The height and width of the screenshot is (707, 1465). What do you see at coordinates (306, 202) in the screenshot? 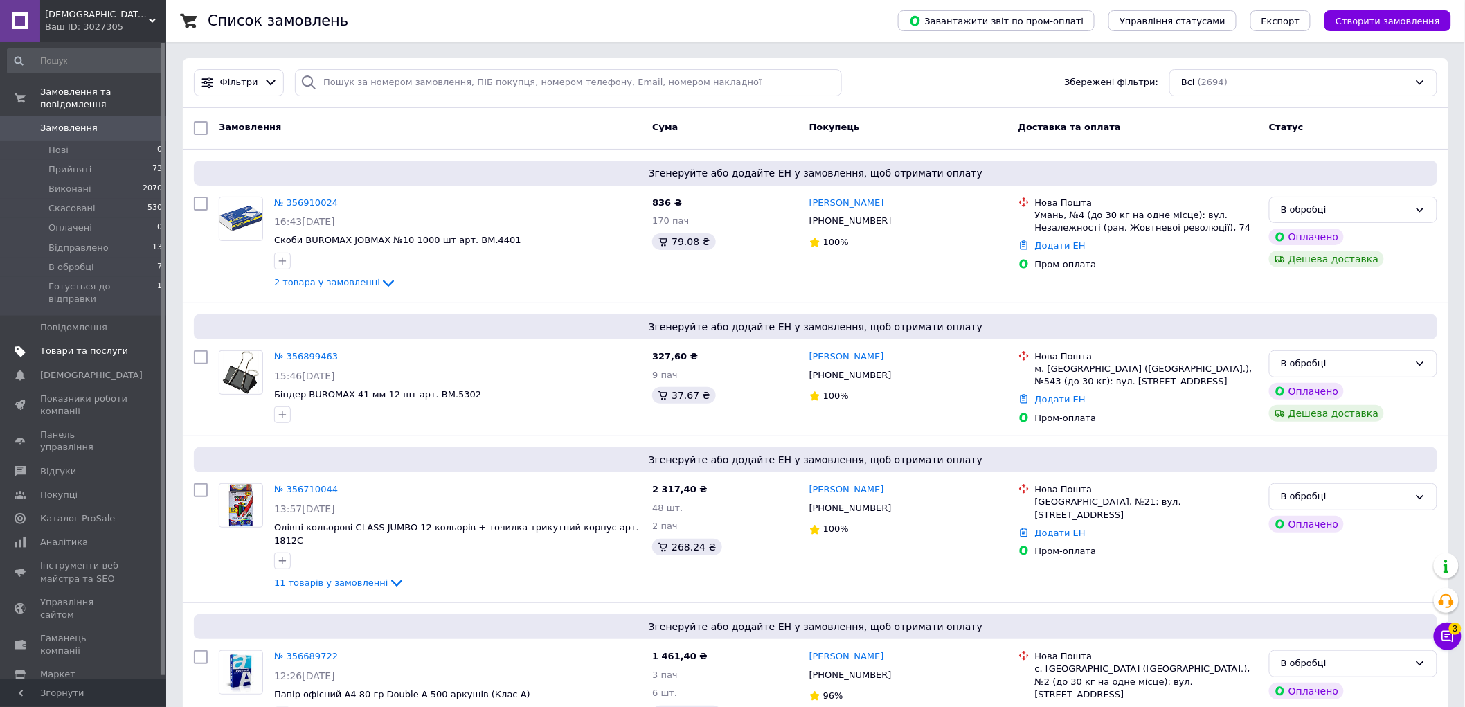
I see `a: № 356910024` at bounding box center [306, 202].